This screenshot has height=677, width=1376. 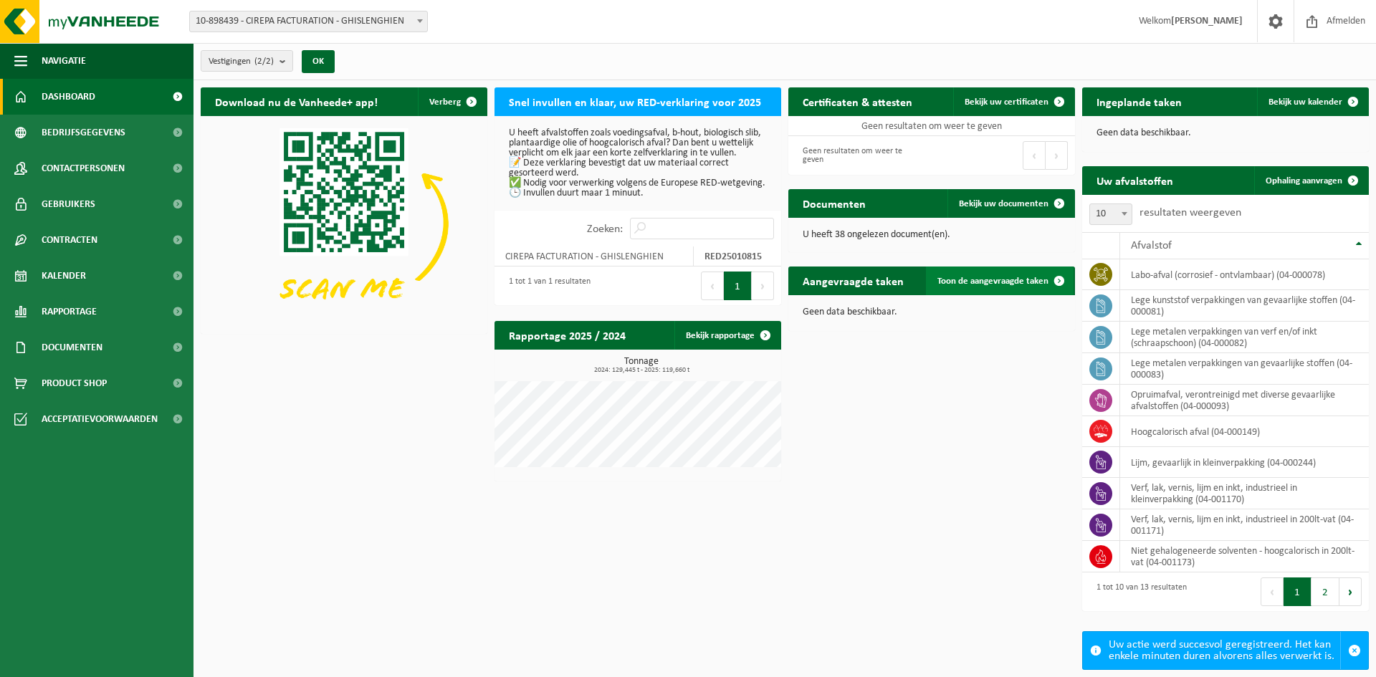 I want to click on a: Bekijk rapportage, so click(x=727, y=335).